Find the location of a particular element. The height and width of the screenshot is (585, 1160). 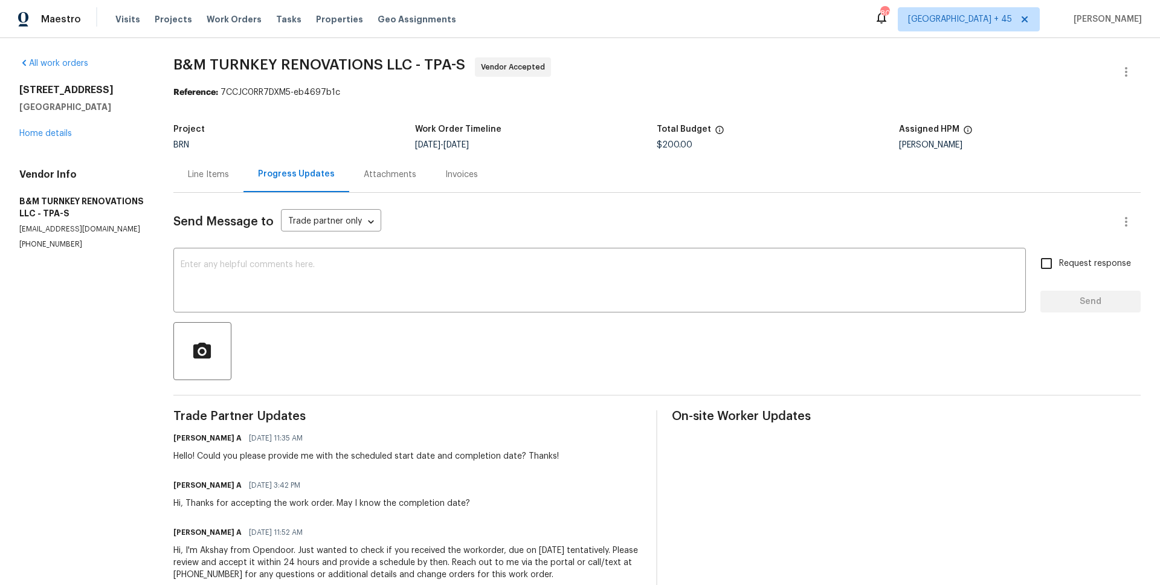

span: Geo Assignments is located at coordinates (417, 19).